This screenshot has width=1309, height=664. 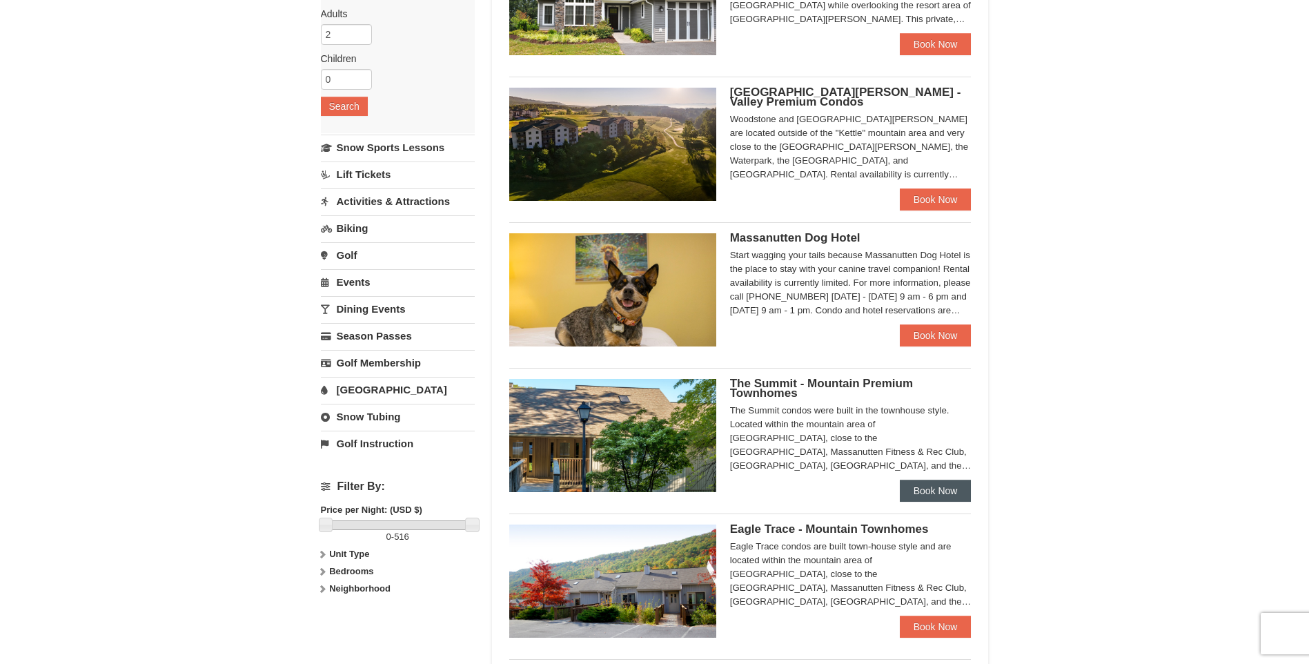 I want to click on span: 0, so click(x=388, y=536).